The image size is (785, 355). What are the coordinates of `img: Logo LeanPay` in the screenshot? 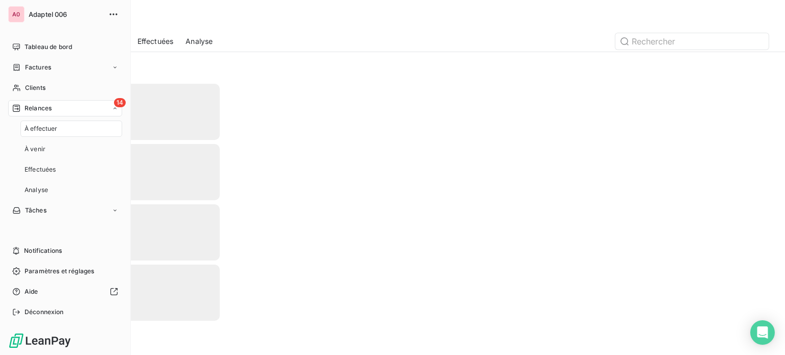 It's located at (40, 341).